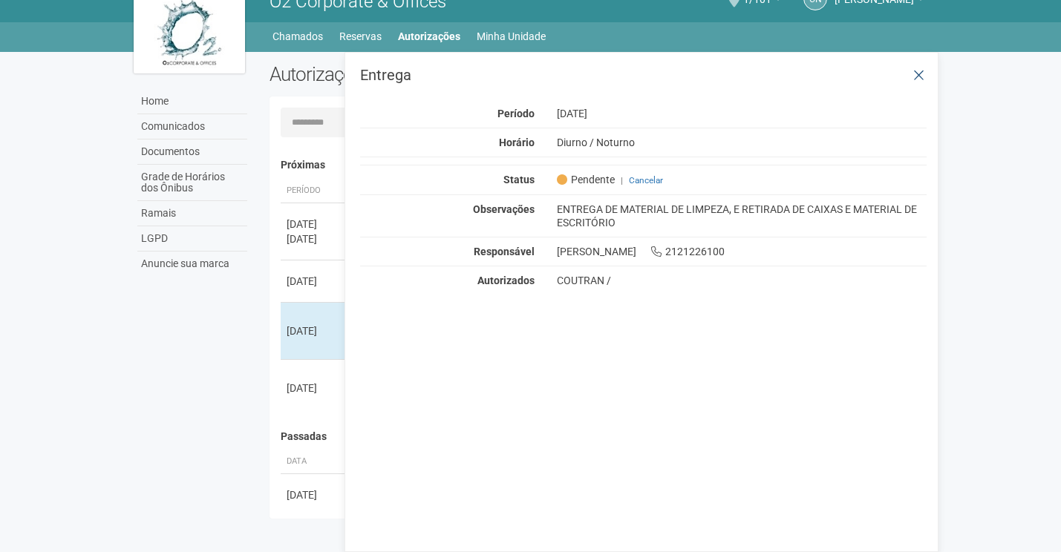  What do you see at coordinates (360, 36) in the screenshot?
I see `a: Reservas` at bounding box center [360, 36].